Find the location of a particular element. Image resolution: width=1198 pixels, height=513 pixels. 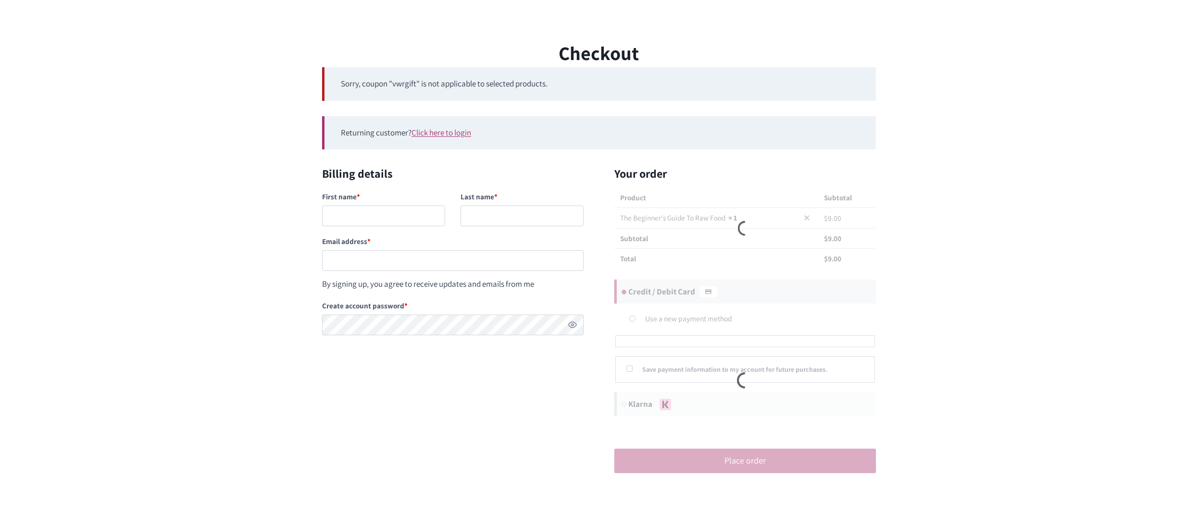

a: Click here to login is located at coordinates (441, 133).